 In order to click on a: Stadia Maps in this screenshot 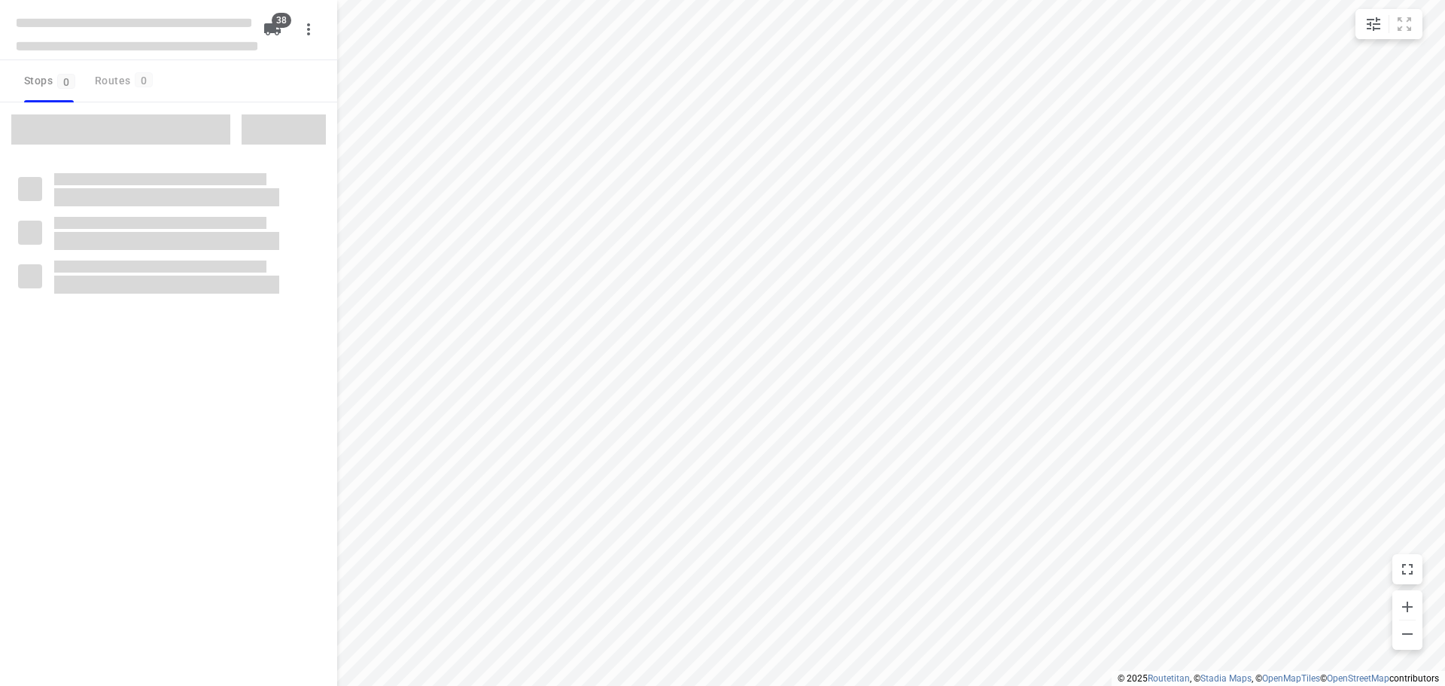, I will do `click(1226, 678)`.